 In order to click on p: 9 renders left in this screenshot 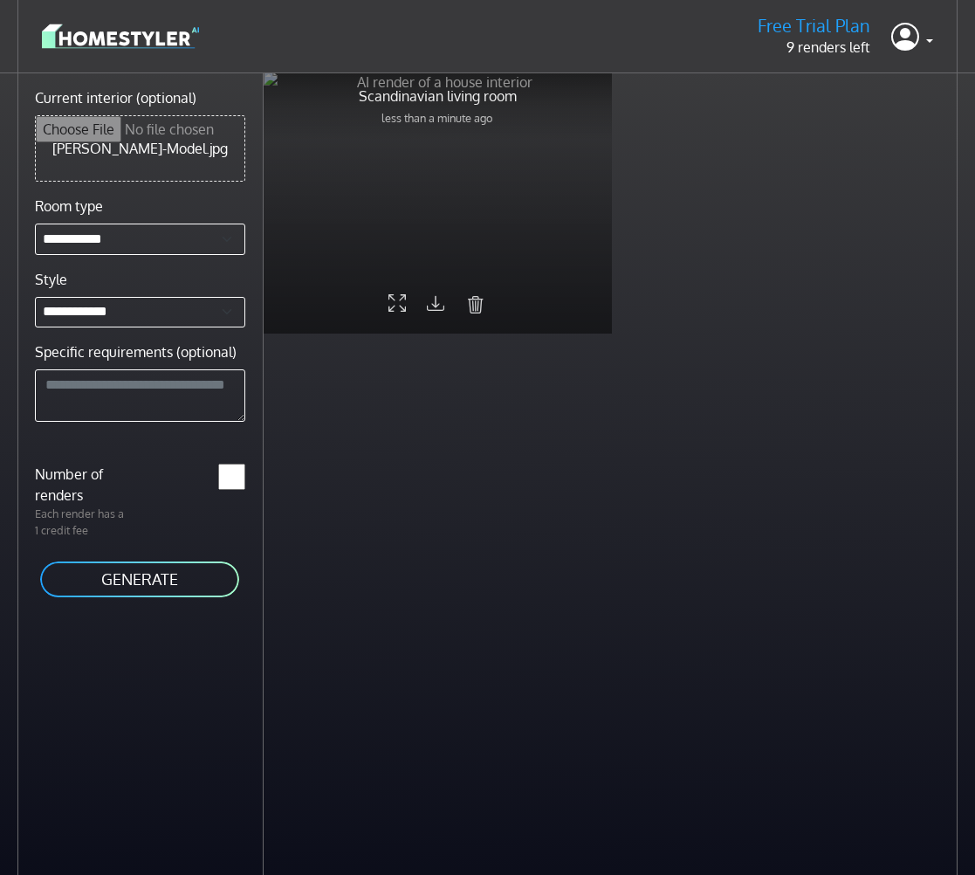, I will do `click(814, 47)`.